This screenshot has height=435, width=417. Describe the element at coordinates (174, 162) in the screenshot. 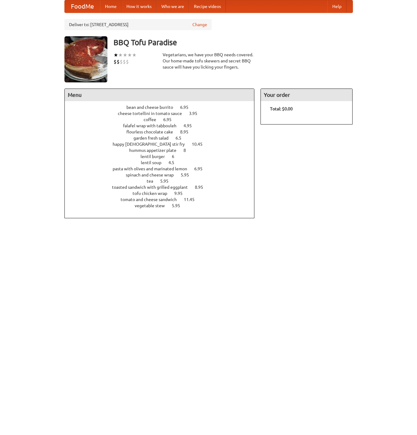

I see `span: 4.5` at that location.